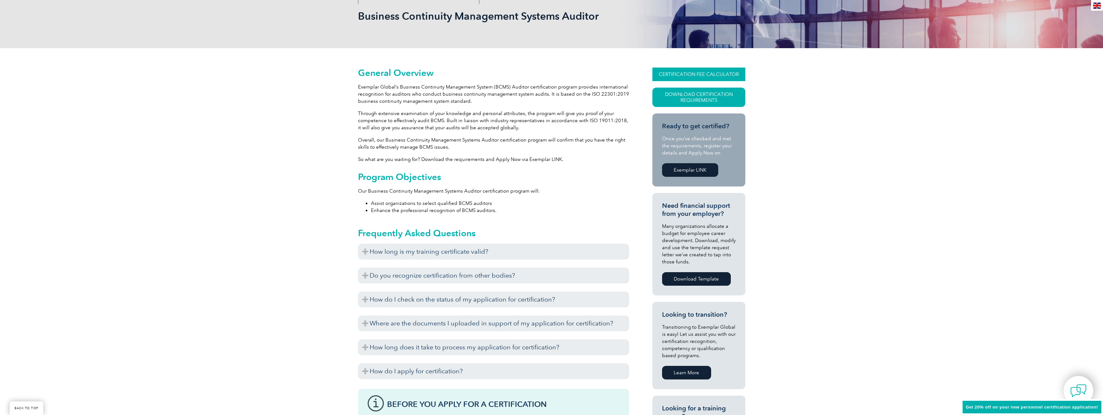 This screenshot has width=1103, height=415. What do you see at coordinates (699, 244) in the screenshot?
I see `p: Many organizations allocate a budget for employee career development. Download, modify and use th...` at bounding box center [699, 244].